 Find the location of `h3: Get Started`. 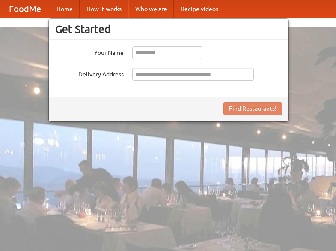

h3: Get Started is located at coordinates (169, 29).